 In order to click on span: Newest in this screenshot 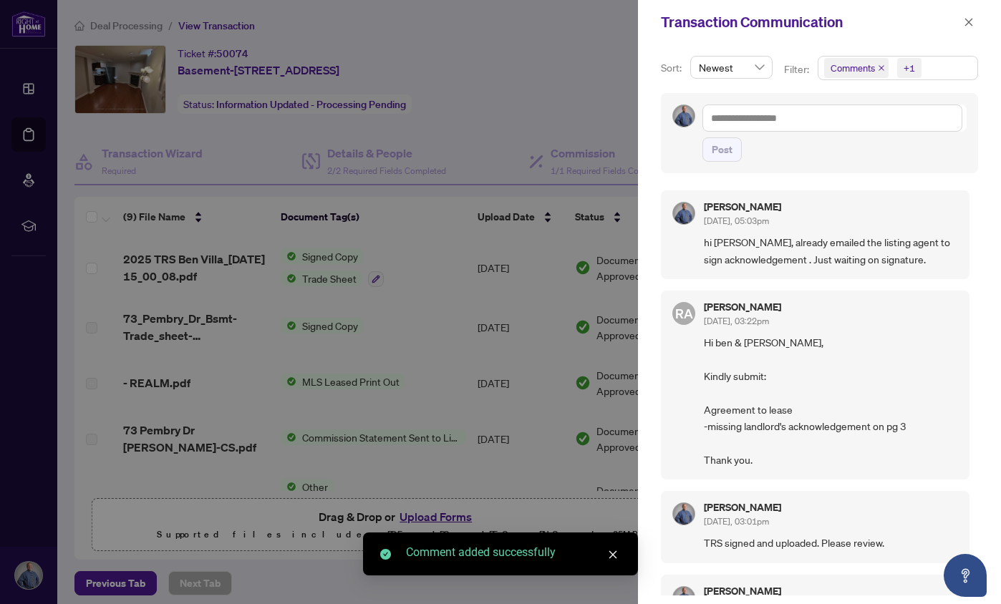, I will do `click(731, 67)`.